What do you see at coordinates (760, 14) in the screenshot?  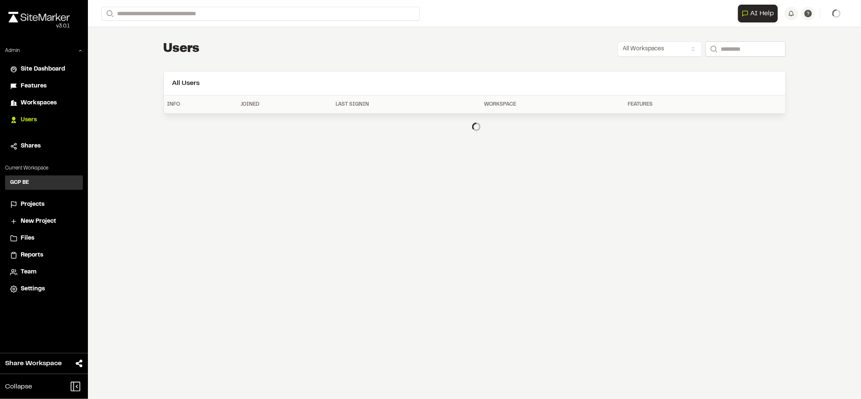 I see `div: Open AI Assistant` at bounding box center [760, 14].